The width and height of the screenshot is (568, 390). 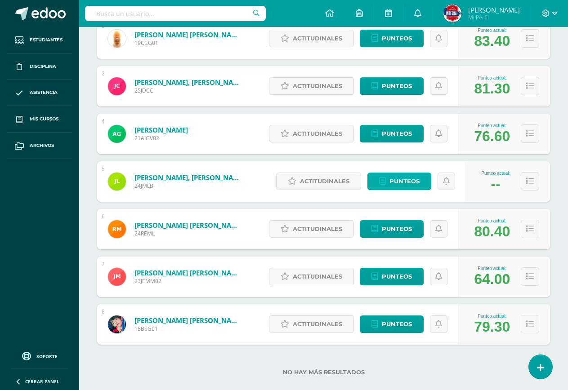 I want to click on div: 64.00, so click(x=492, y=279).